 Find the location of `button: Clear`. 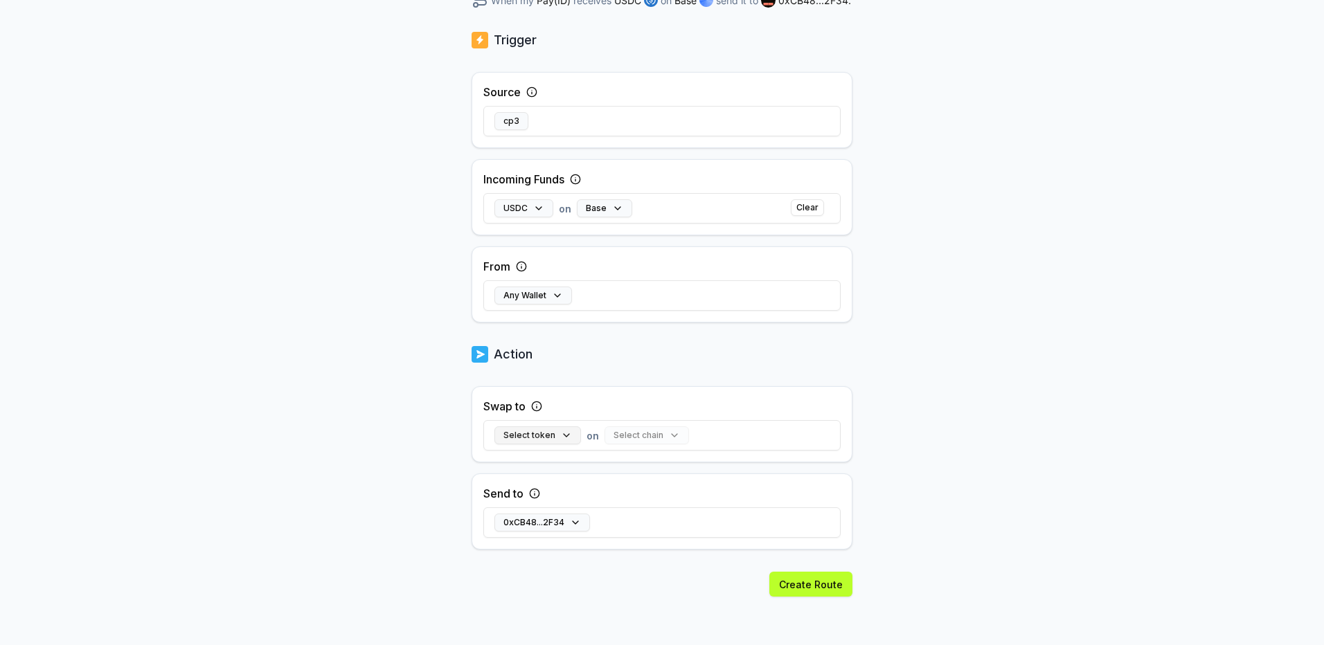

button: Clear is located at coordinates (807, 208).